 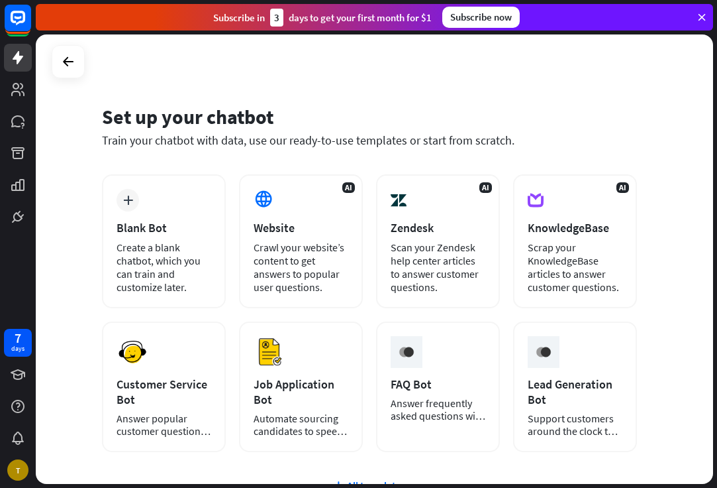 I want to click on div: Subscribe now, so click(x=481, y=17).